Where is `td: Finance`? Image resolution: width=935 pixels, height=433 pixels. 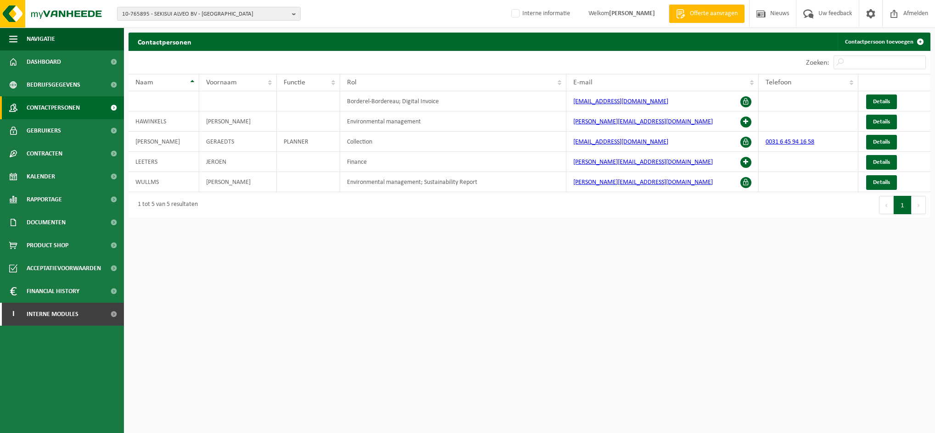 td: Finance is located at coordinates (453, 162).